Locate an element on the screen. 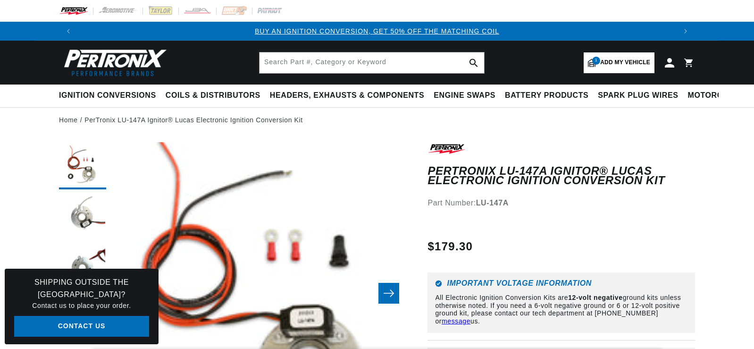 Image resolution: width=754 pixels, height=349 pixels. div: Announcement is located at coordinates (377, 31).